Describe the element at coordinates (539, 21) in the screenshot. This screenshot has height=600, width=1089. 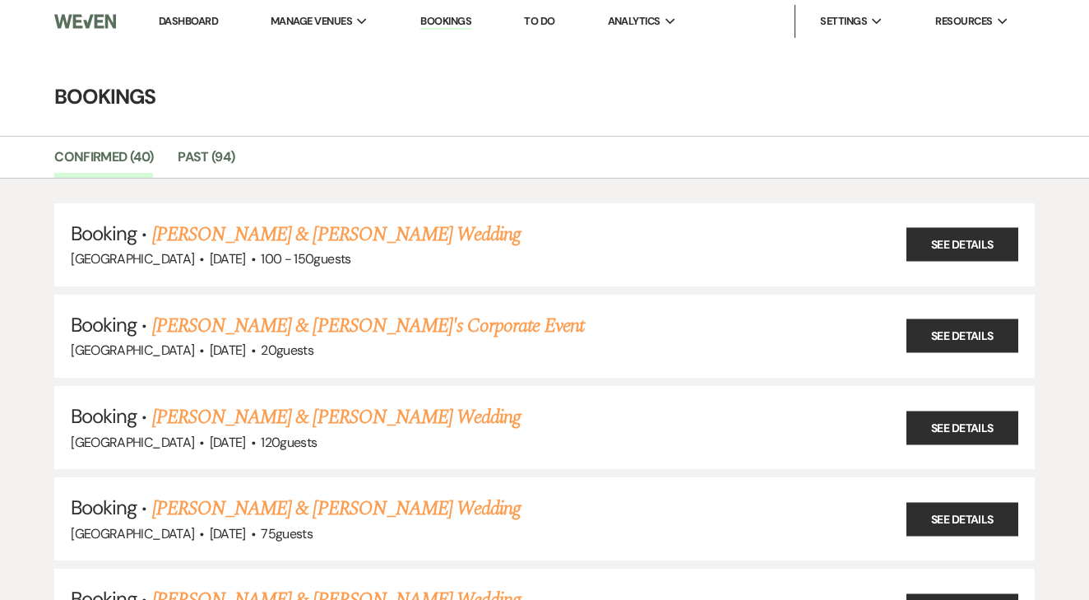
I see `a: To Do` at that location.